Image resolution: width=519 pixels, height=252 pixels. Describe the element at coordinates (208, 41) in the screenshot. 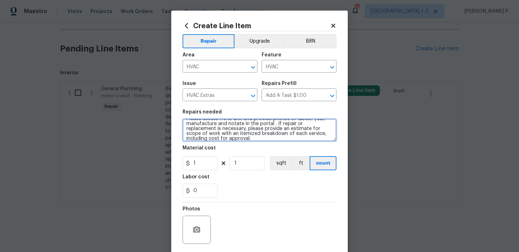

I see `button: Repair` at that location.